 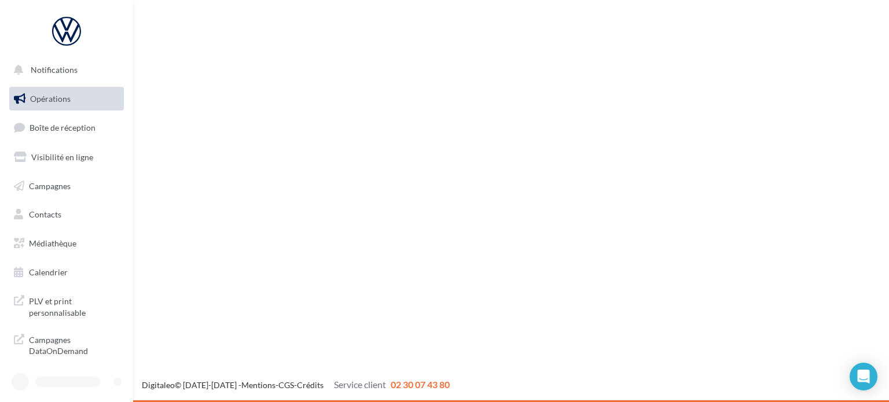 What do you see at coordinates (50, 185) in the screenshot?
I see `span: Campagnes` at bounding box center [50, 185].